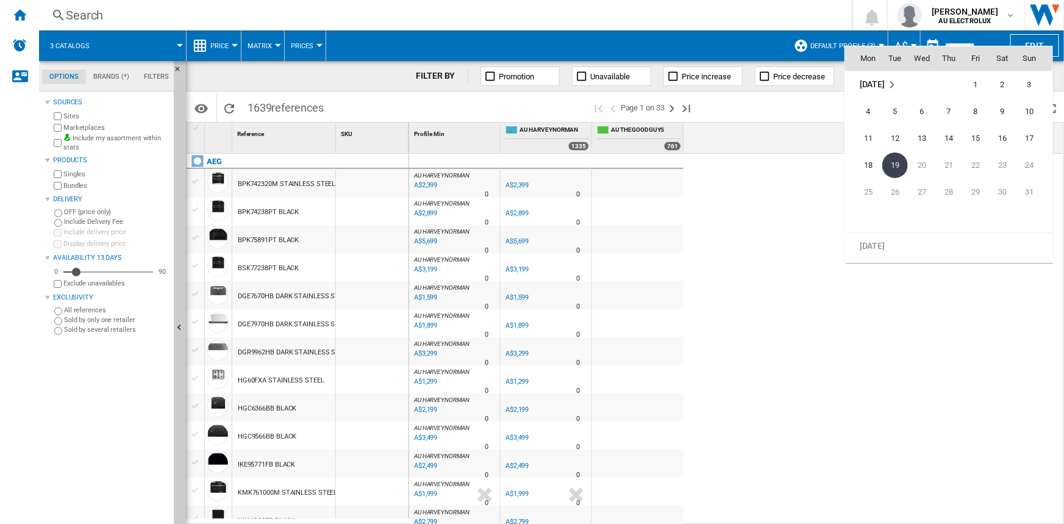 The height and width of the screenshot is (524, 1064). What do you see at coordinates (1034, 138) in the screenshot?
I see `td: Sunday August 17 2025` at bounding box center [1034, 138].